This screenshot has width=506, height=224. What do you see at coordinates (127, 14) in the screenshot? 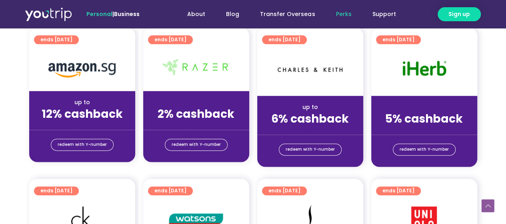
I see `a: Business` at bounding box center [127, 14].